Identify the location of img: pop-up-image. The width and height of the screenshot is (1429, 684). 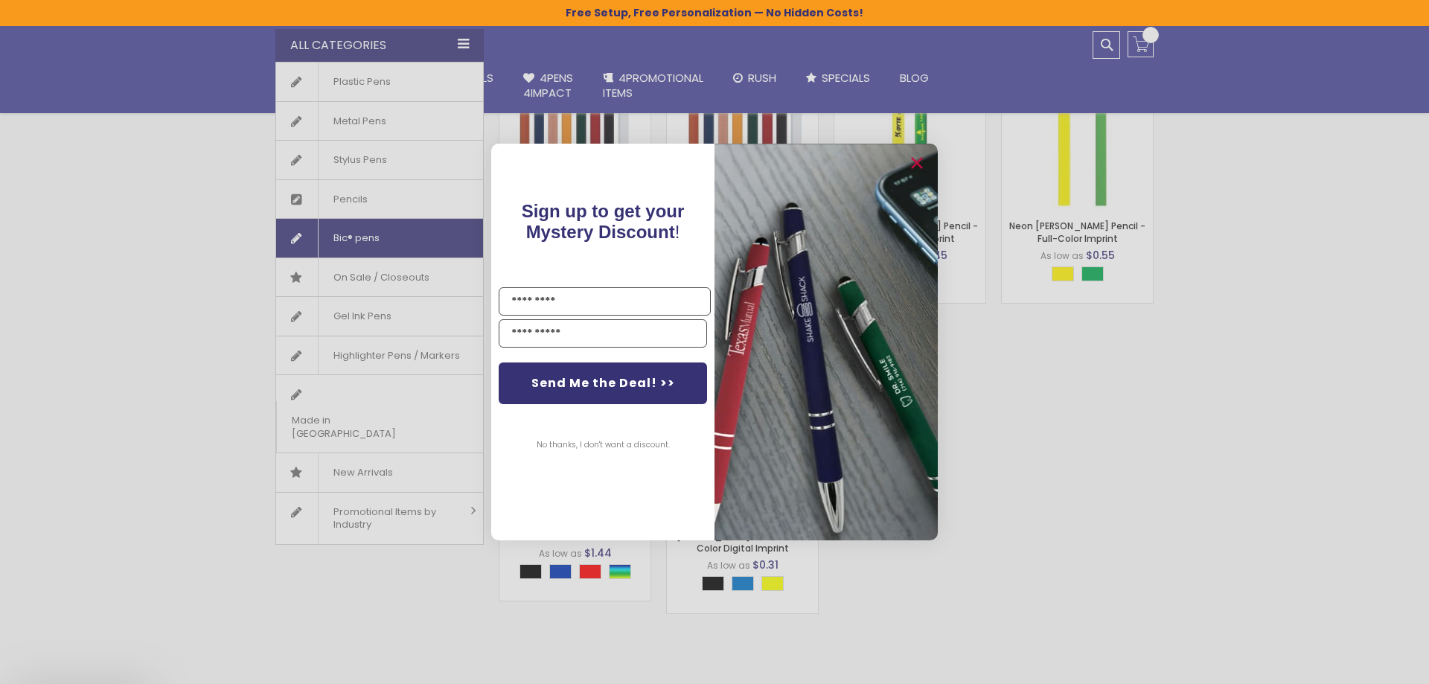
(826, 342).